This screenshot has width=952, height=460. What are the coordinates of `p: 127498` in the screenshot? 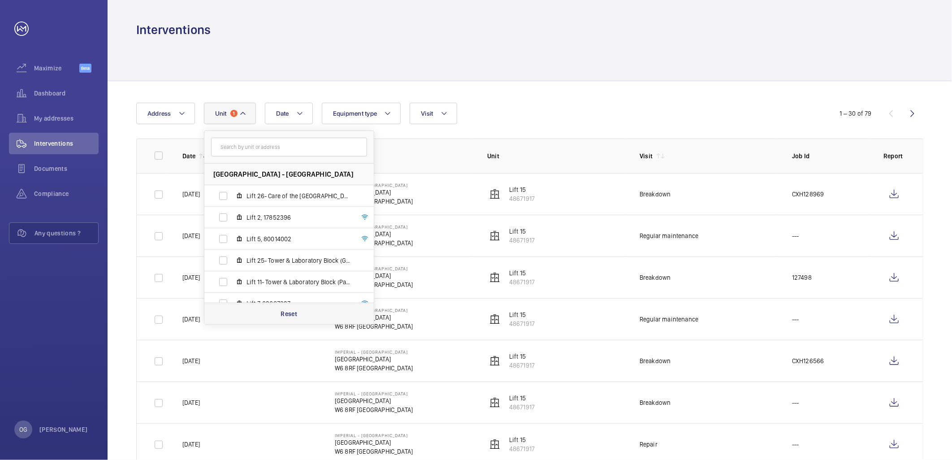 It's located at (802, 278).